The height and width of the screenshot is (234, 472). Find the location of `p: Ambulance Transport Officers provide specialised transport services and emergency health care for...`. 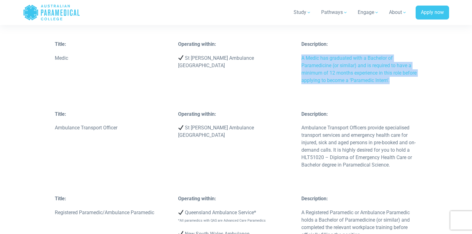

p: Ambulance Transport Officers provide specialised transport services and emergency health care for... is located at coordinates (359, 146).